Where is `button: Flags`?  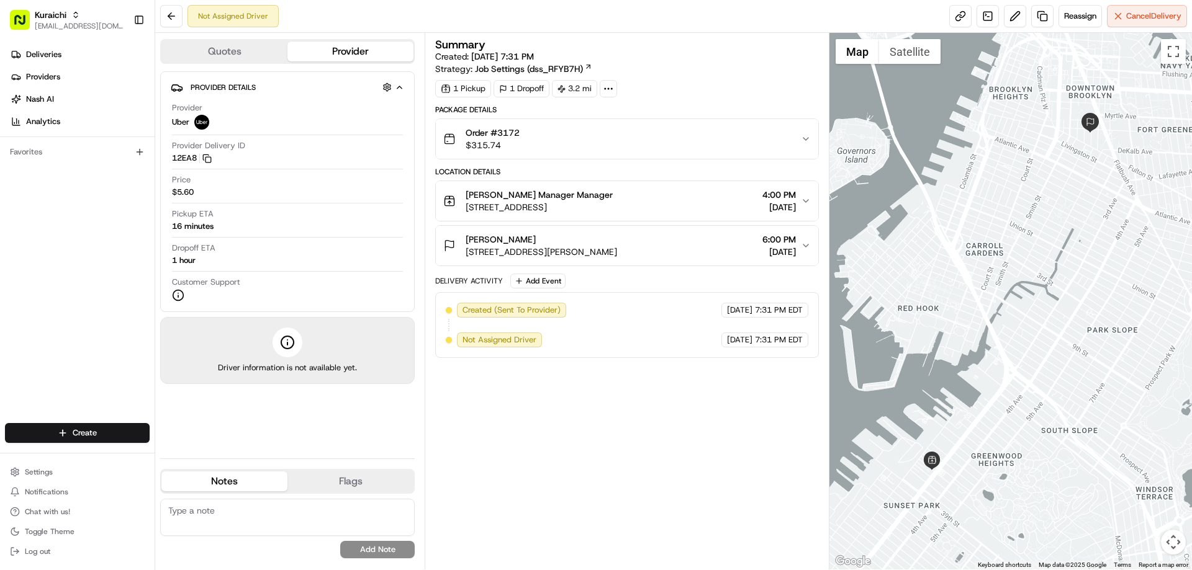 button: Flags is located at coordinates (350, 482).